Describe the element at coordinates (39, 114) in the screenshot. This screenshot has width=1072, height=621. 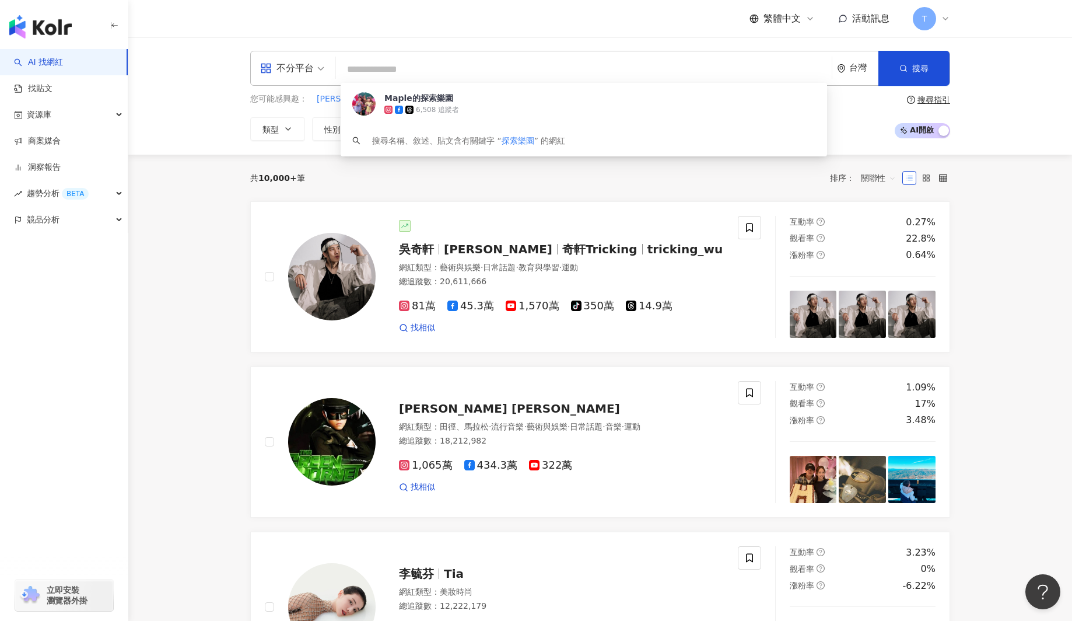
I see `span: 資源庫` at that location.